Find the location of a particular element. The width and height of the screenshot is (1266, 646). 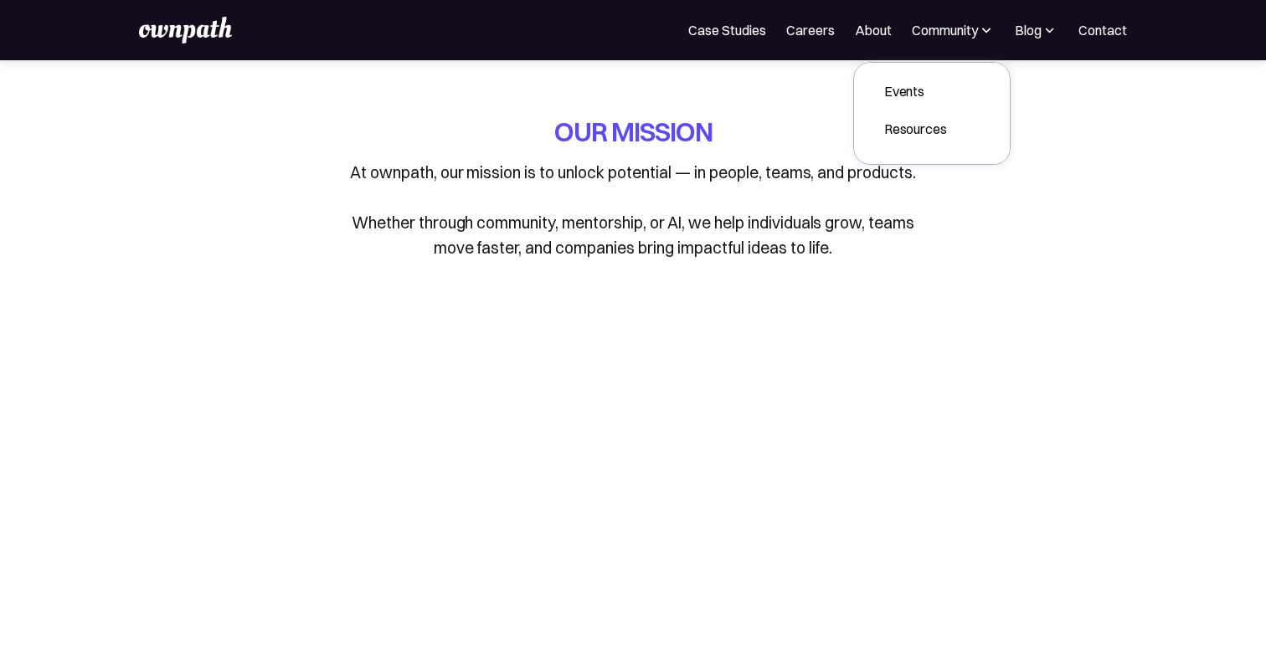

div: Resources is located at coordinates (915, 129).